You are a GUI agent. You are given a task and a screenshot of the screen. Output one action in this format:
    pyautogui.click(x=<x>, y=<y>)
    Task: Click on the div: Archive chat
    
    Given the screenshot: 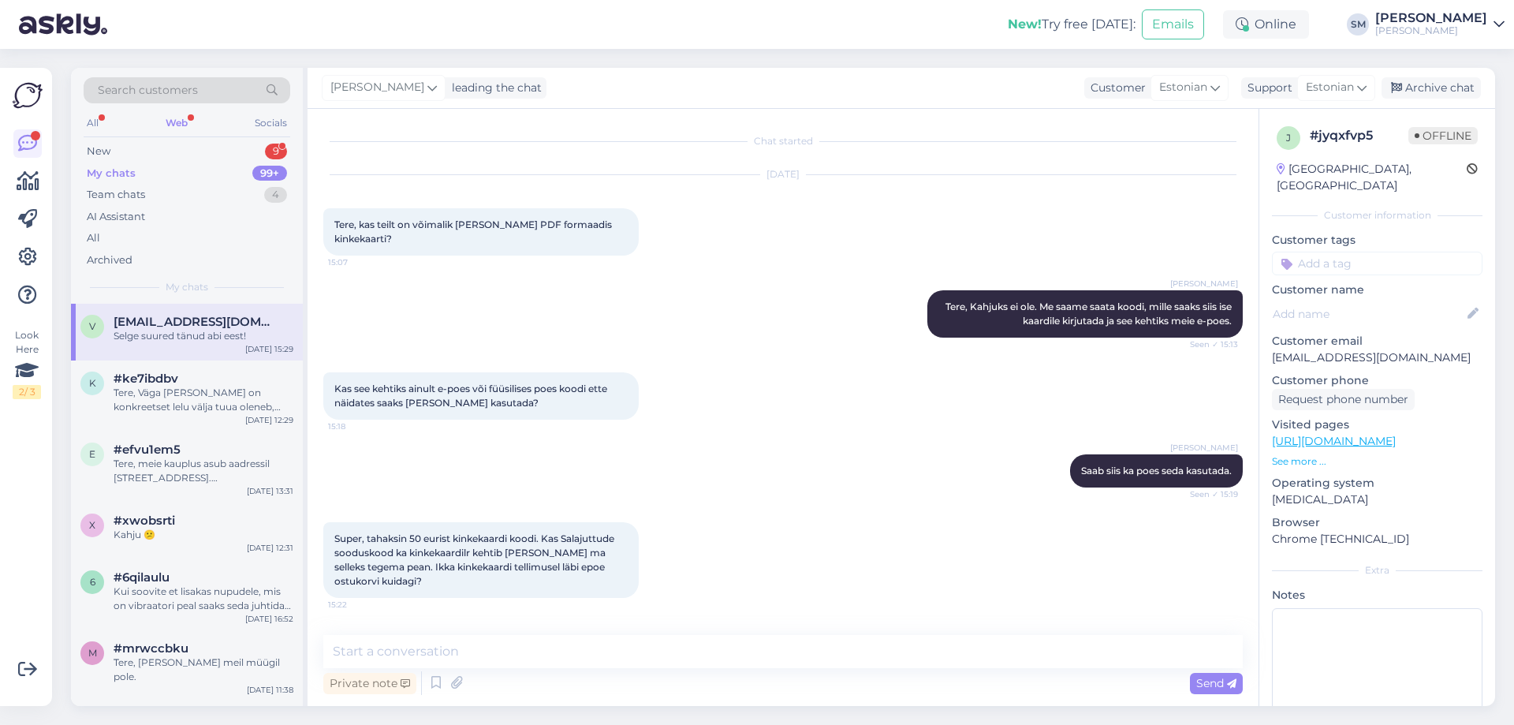 What is the action you would take?
    pyautogui.click(x=1431, y=88)
    